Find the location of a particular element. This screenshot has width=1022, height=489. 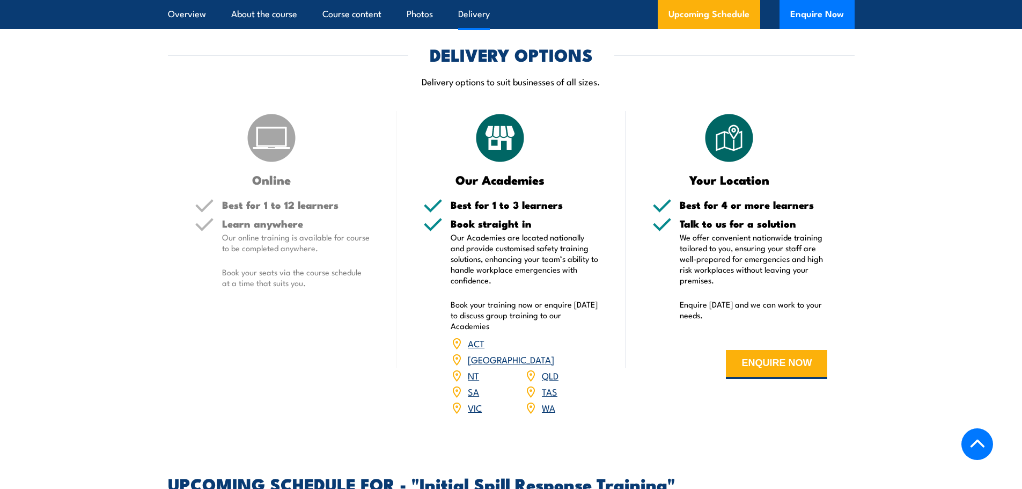

a: WA is located at coordinates (548, 407).